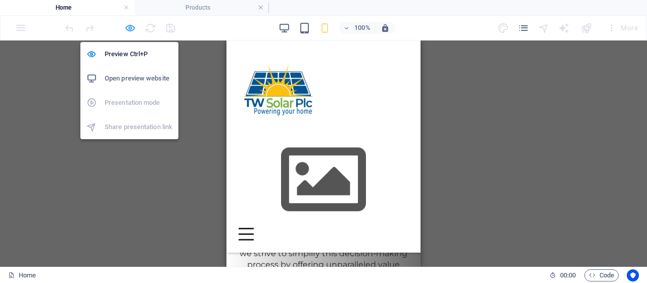 The width and height of the screenshot is (647, 283). Describe the element at coordinates (52, 52) in the screenshot. I see `img: Individual` at that location.